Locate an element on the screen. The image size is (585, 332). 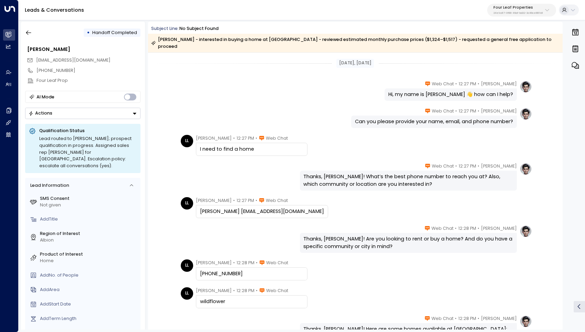
div: AddArea is located at coordinates (89, 290).